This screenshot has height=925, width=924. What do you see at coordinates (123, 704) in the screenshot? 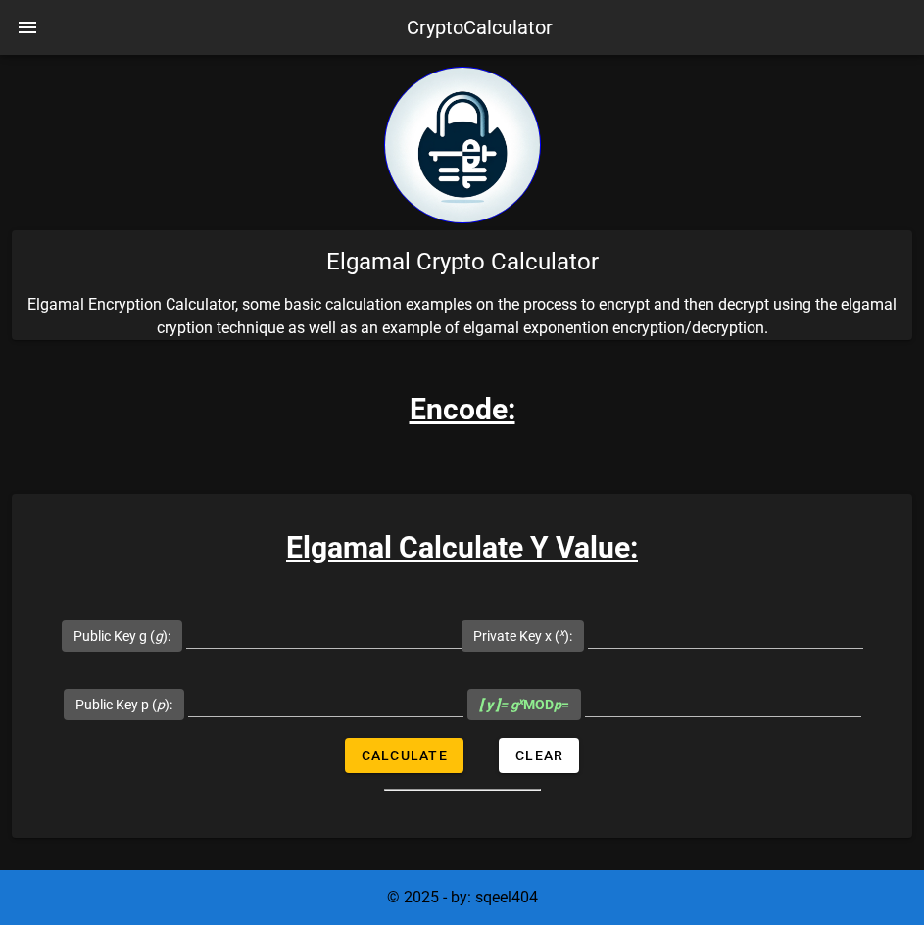
I see `label: Public Key p ( ):` at bounding box center [123, 704].